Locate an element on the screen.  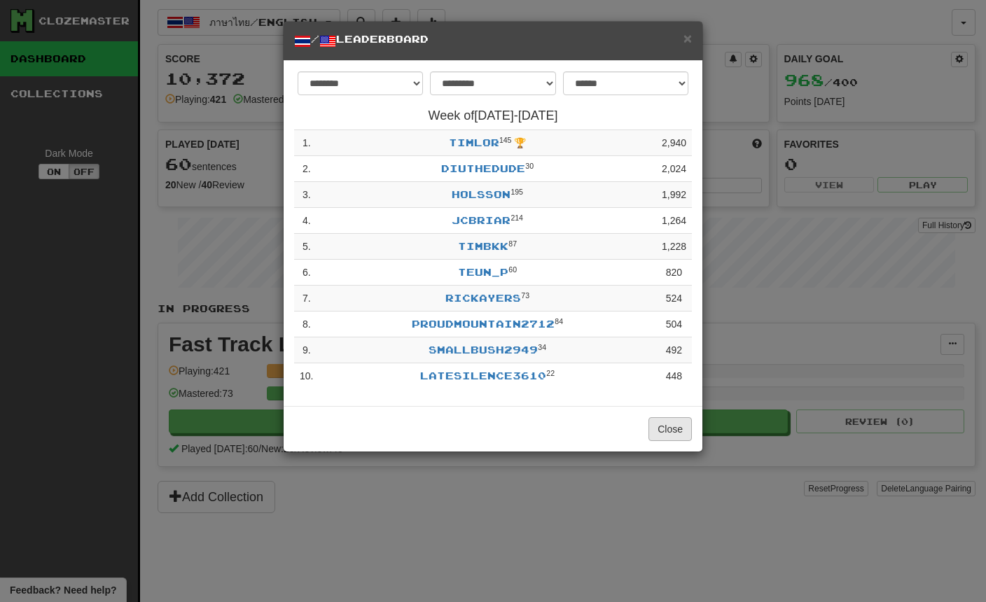
td: 1,992 is located at coordinates (673, 195).